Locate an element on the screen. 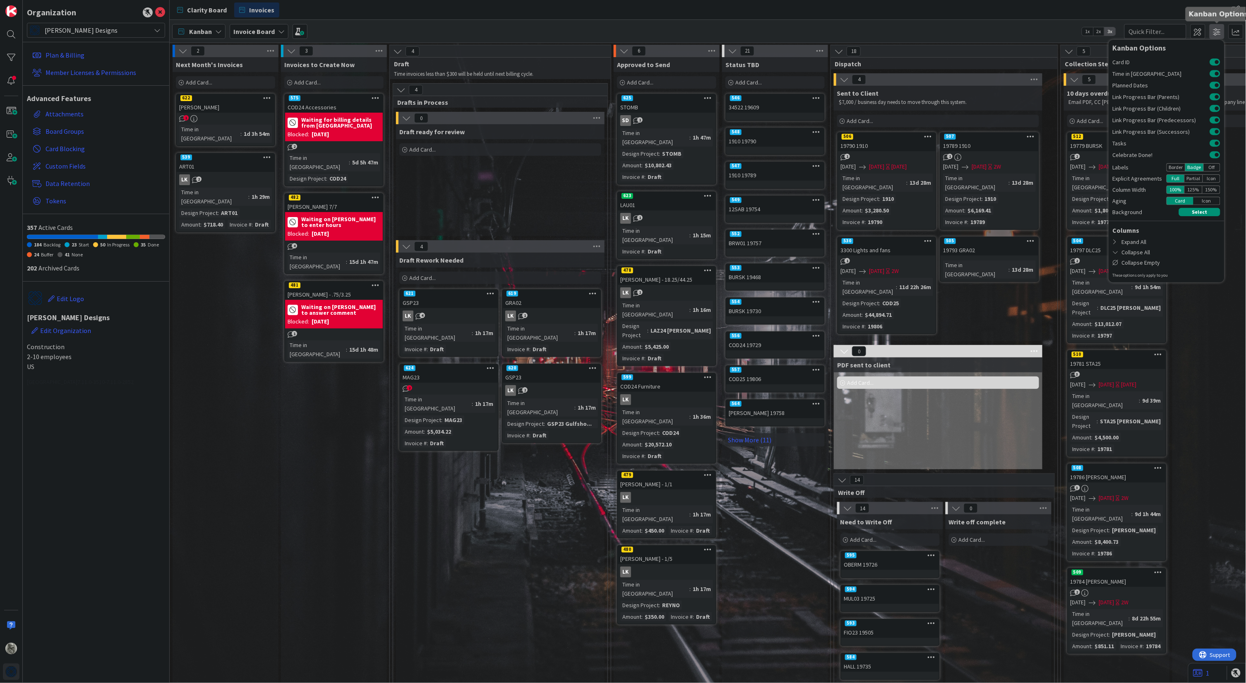 The height and width of the screenshot is (683, 1246). div: 19779 is located at coordinates (1105, 222).